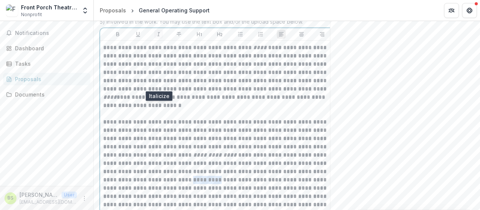 Image resolution: width=480 pixels, height=210 pixels. Describe the element at coordinates (12, 10) in the screenshot. I see `img: Front Porch Theatricals` at that location.